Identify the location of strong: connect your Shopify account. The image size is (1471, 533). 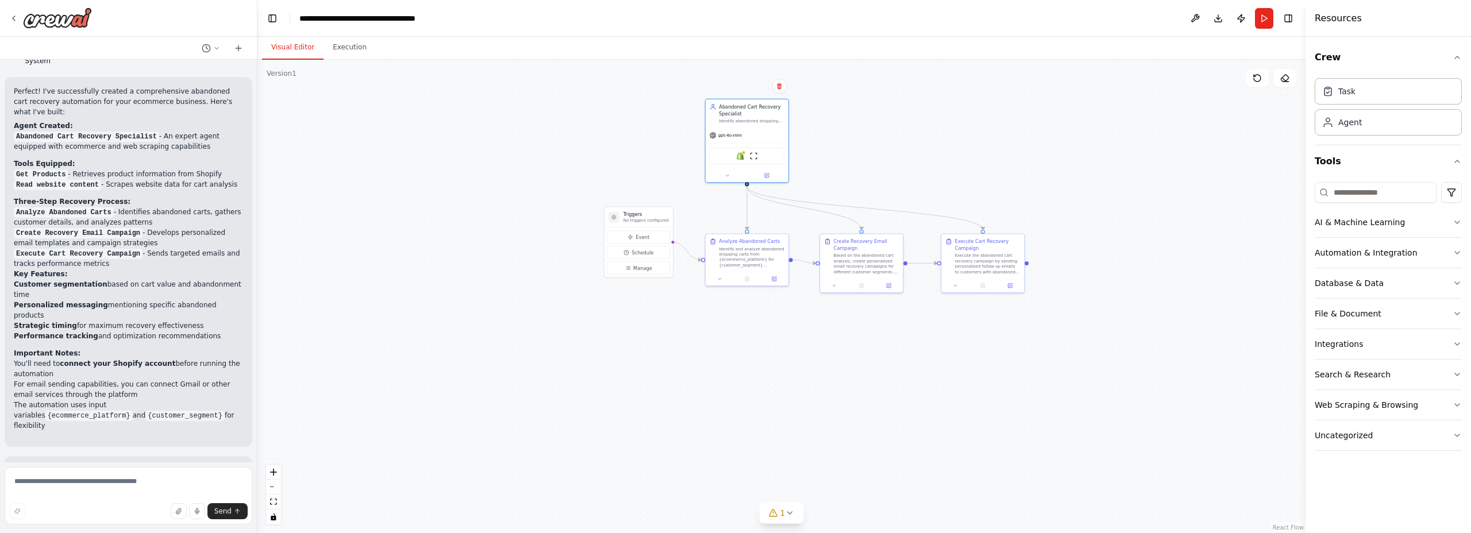
(117, 364).